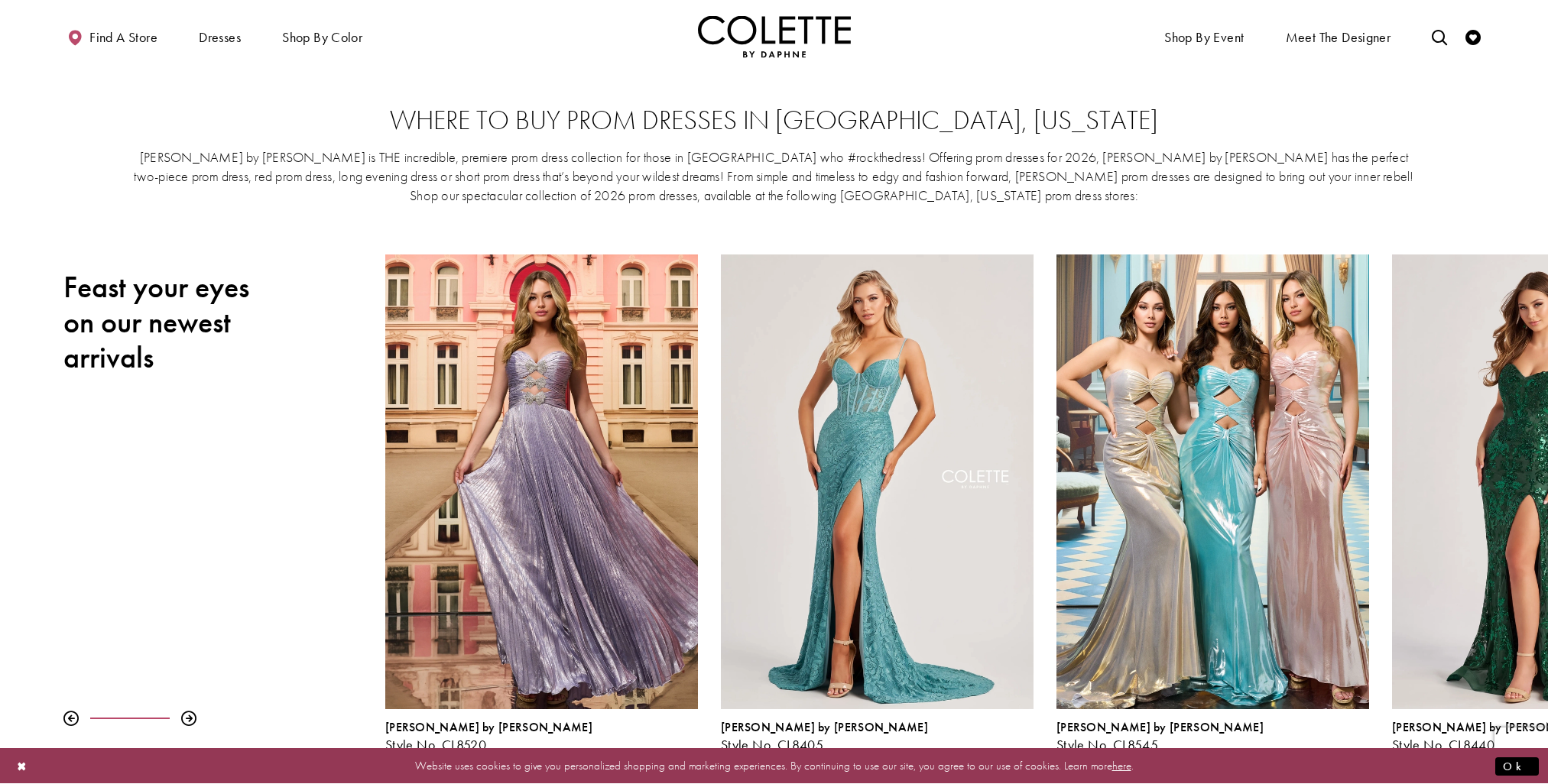 This screenshot has width=1548, height=784. Describe the element at coordinates (123, 38) in the screenshot. I see `span: Find a store` at that location.